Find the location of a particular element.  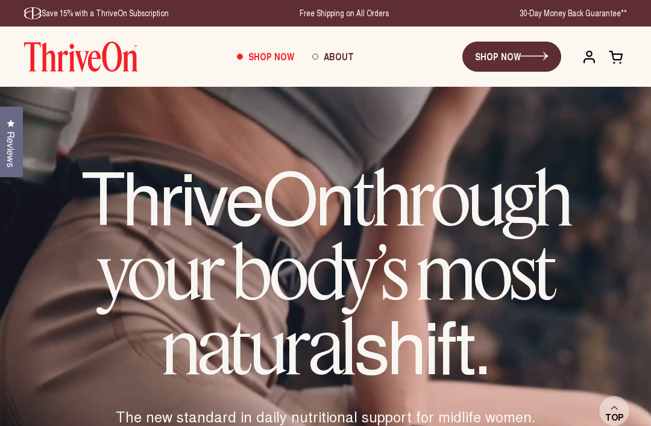

p: Save 15% with a ThriveOn Subscription is located at coordinates (96, 13).